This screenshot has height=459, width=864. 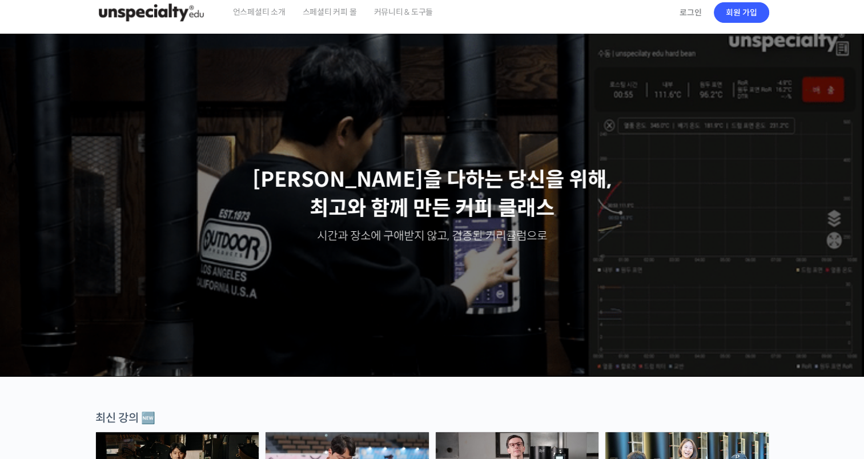 What do you see at coordinates (432, 236) in the screenshot?
I see `p: 시간과 장소에 구애받지 않고, 검증된 커리큘럼으로` at bounding box center [432, 236].